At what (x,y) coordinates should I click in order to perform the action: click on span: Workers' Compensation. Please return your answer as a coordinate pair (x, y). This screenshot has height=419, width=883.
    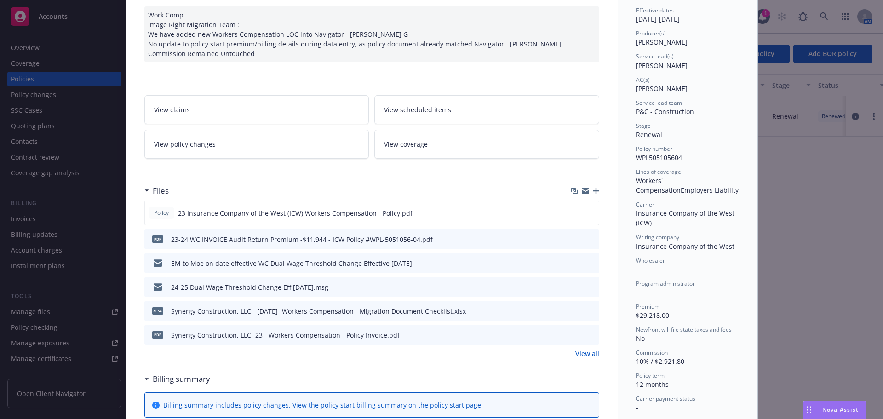
    Looking at the image, I should click on (658, 185).